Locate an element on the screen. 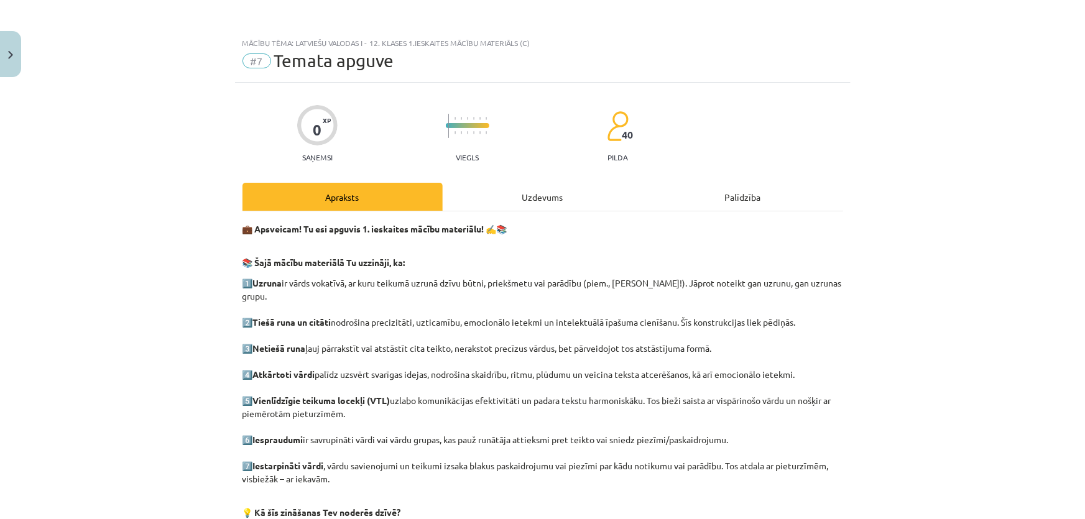 The image size is (1085, 519). span: #7 is located at coordinates (257, 61).